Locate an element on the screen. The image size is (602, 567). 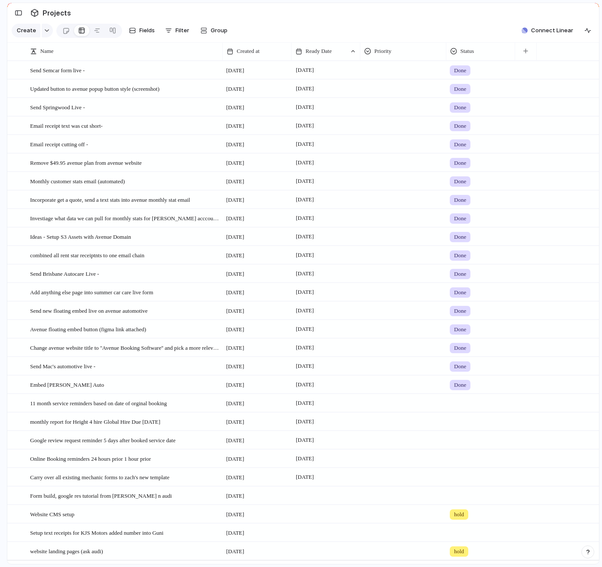
span: Send Brisbane Autocare Live - is located at coordinates (65, 273).